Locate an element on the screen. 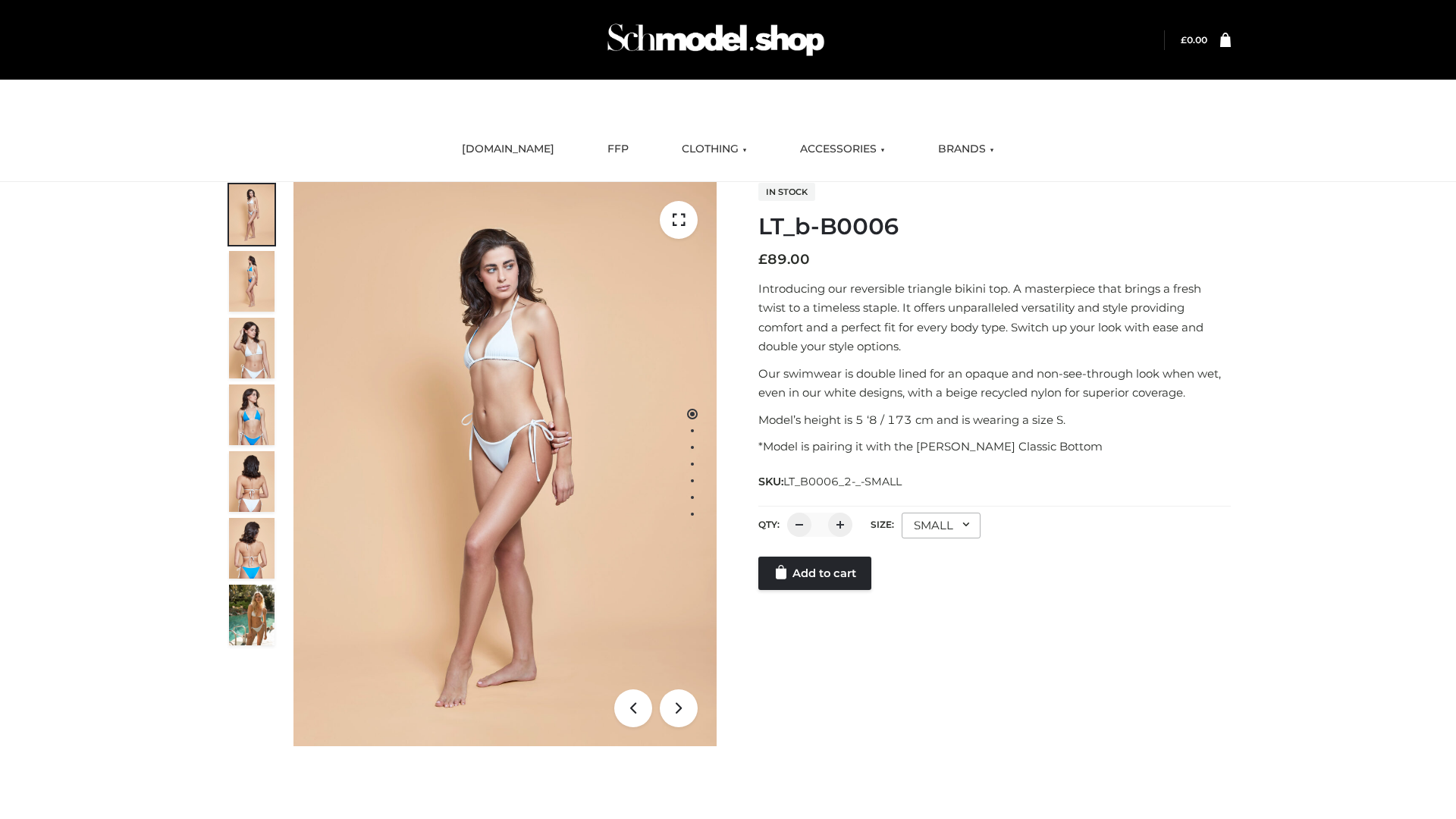  img: ArielClassicBikiniTop_CloudNine_AzureSky_OW114ECO_8-scaled.jpg is located at coordinates (252, 549).